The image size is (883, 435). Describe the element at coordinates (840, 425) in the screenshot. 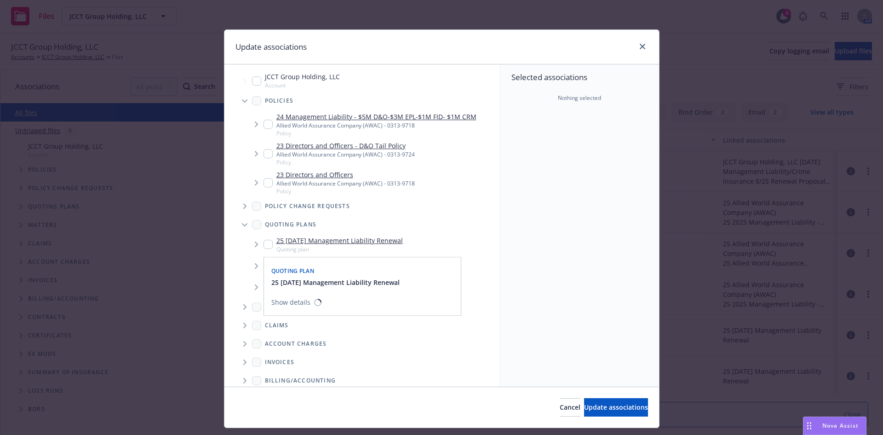

I see `span: Nova Assist` at that location.